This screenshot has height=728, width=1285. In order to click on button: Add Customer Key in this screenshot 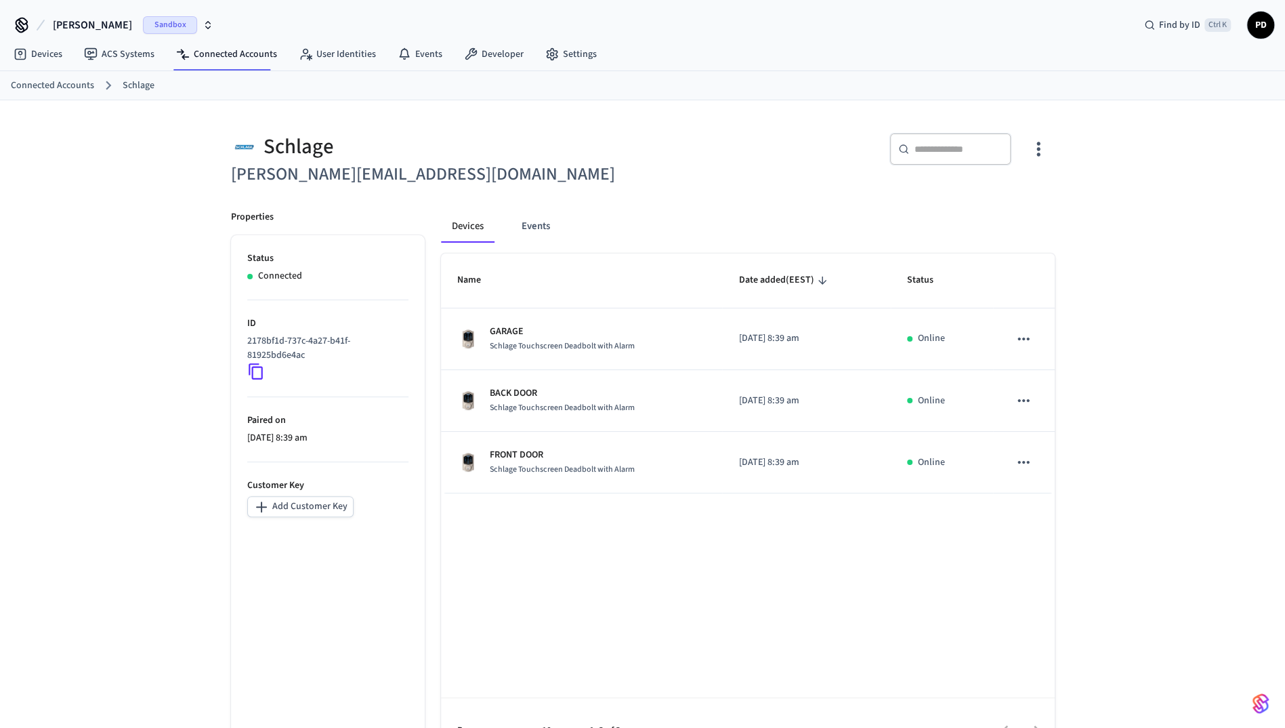, I will do `click(300, 506)`.